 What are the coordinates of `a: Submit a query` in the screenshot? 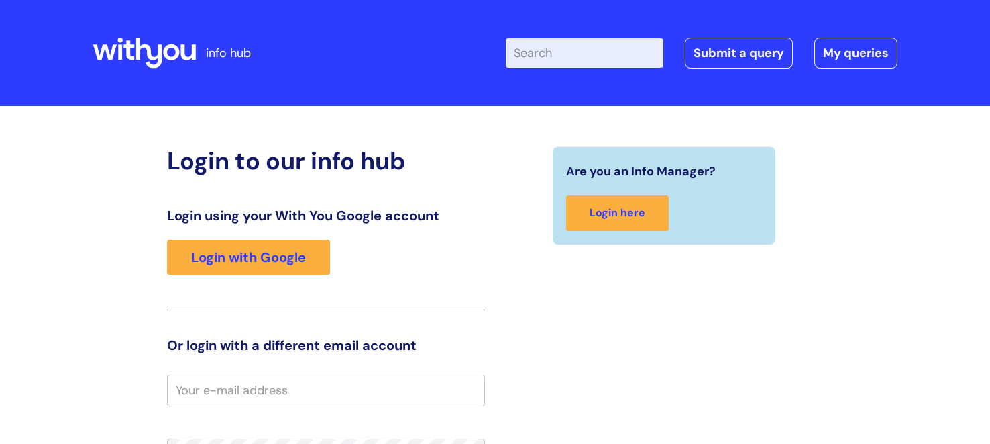 It's located at (739, 53).